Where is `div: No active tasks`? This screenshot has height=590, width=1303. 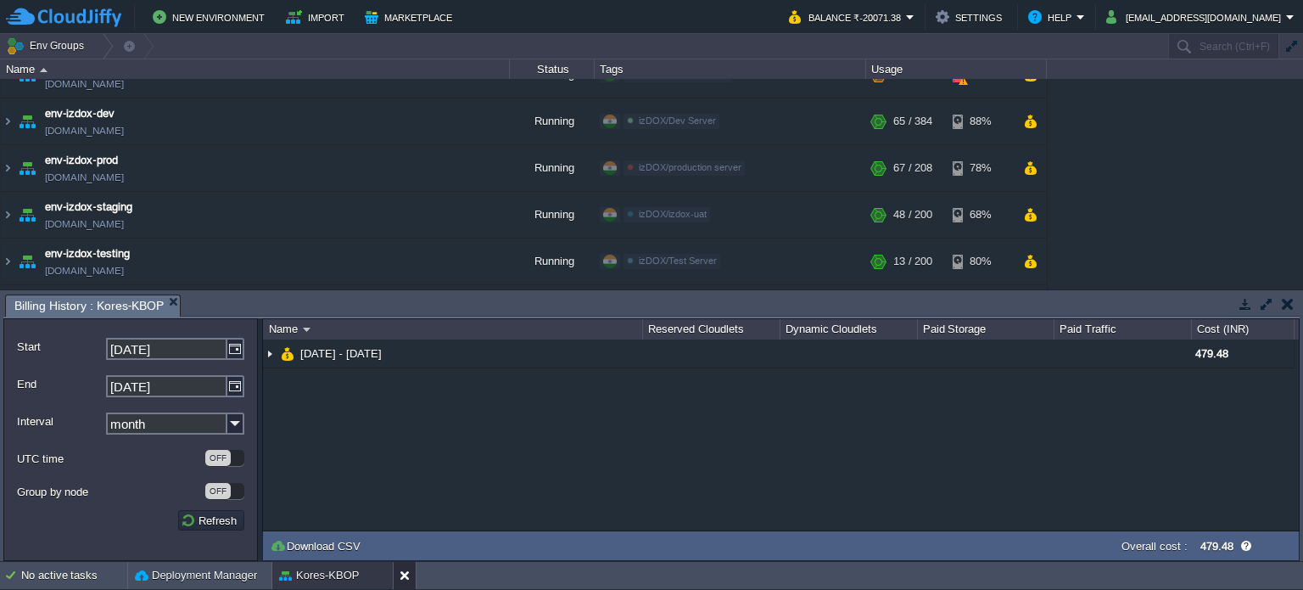 div: No active tasks is located at coordinates (74, 575).